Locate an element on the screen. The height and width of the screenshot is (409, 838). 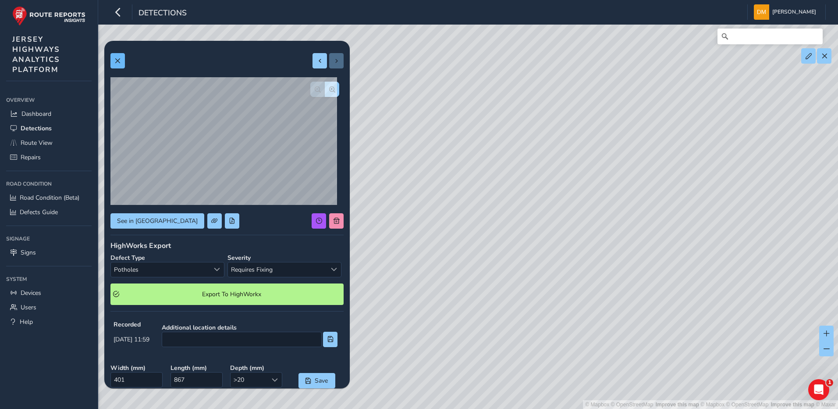
a: Signs is located at coordinates (49, 252).